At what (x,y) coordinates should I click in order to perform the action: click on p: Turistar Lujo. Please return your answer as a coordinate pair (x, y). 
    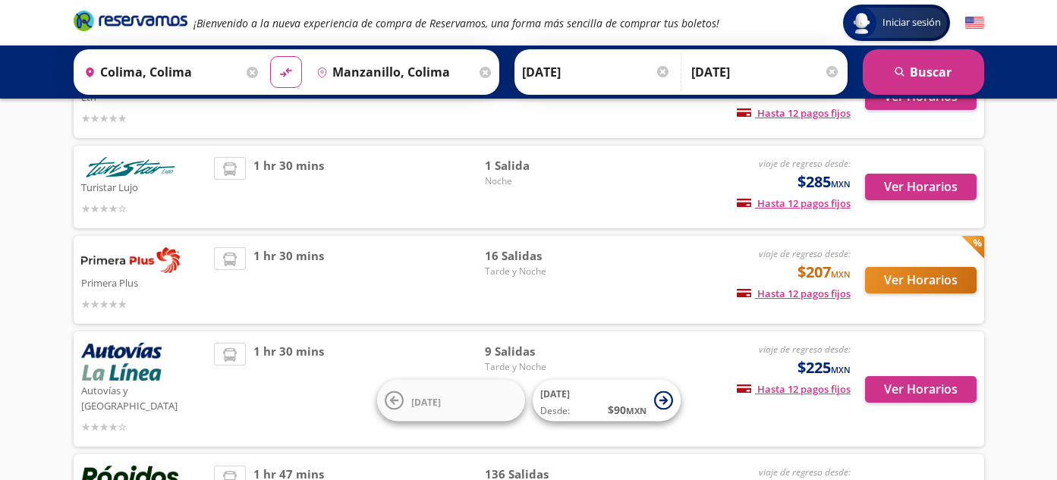
    Looking at the image, I should click on (144, 187).